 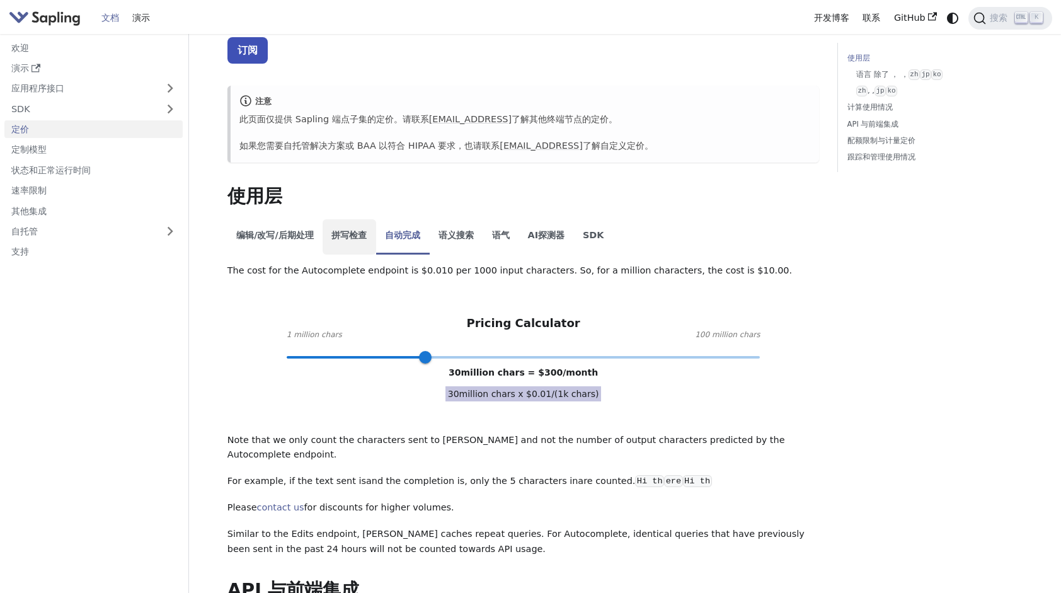 I want to click on li: 编辑/改写/后期处理, so click(x=275, y=237).